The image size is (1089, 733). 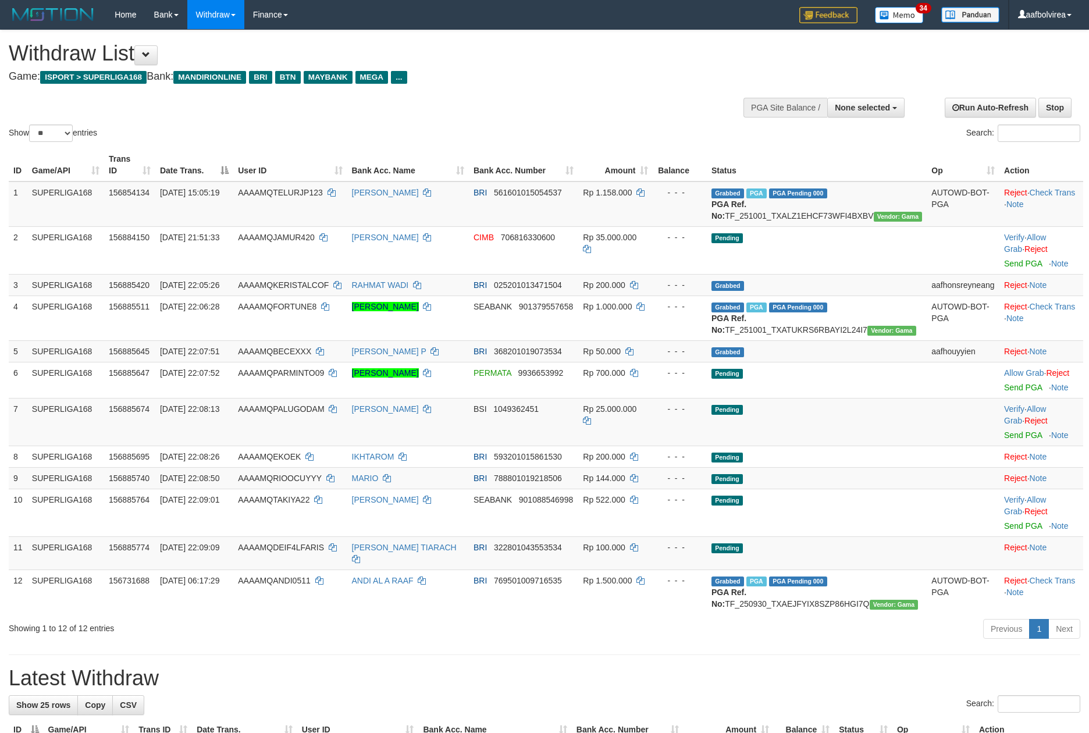 I want to click on span: CSV, so click(x=128, y=705).